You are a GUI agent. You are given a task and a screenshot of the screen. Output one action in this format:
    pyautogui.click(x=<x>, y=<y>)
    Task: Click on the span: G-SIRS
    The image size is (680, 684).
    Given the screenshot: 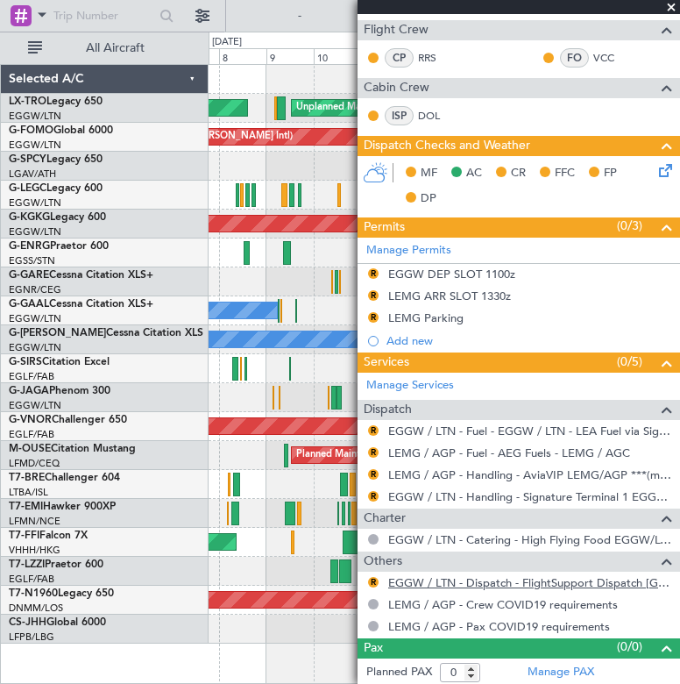 What is the action you would take?
    pyautogui.click(x=25, y=362)
    